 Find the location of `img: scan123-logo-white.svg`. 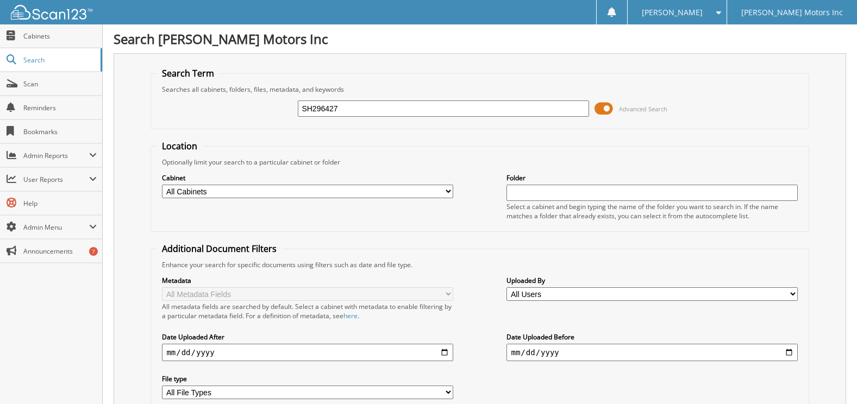

img: scan123-logo-white.svg is located at coordinates (52, 12).